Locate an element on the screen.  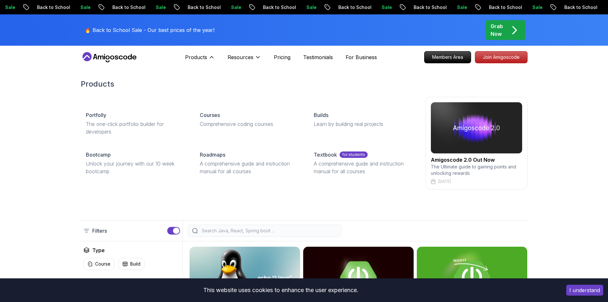
p: Pricing is located at coordinates (282, 57).